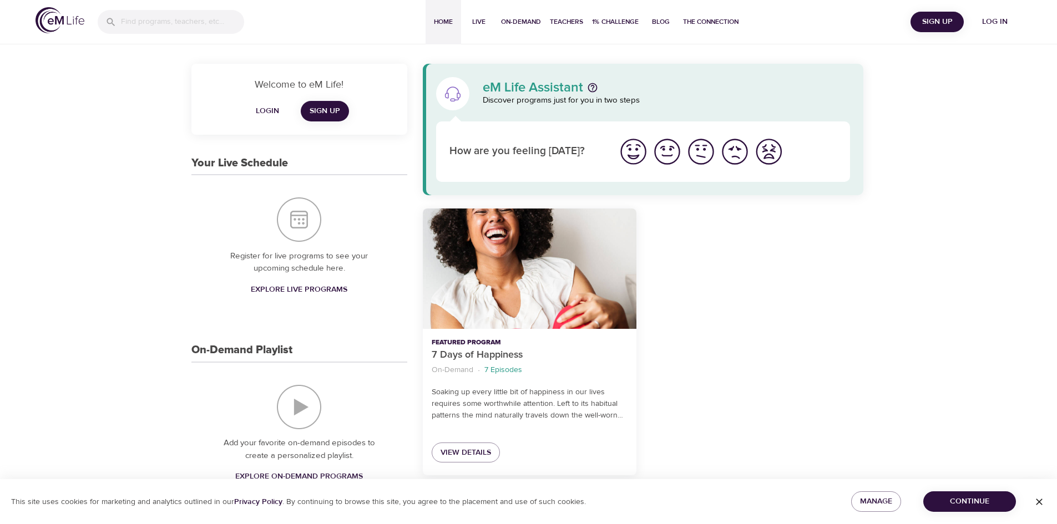 The image size is (1057, 524). What do you see at coordinates (937, 22) in the screenshot?
I see `button: Sign Up` at bounding box center [937, 22].